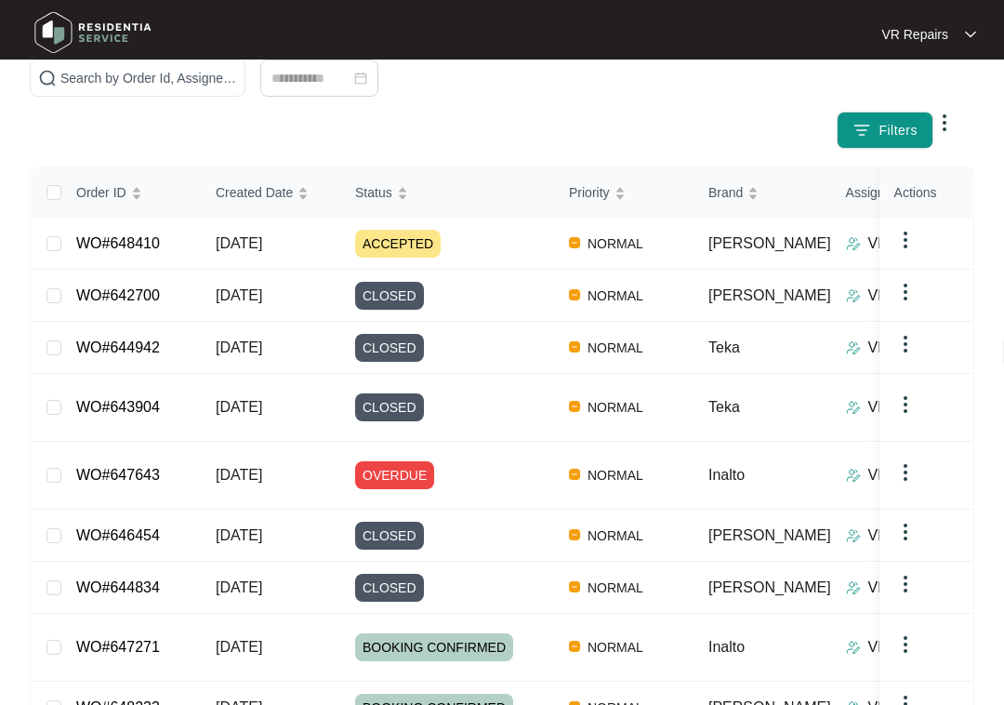  What do you see at coordinates (118, 347) in the screenshot?
I see `a: WO#644942` at bounding box center [118, 347].